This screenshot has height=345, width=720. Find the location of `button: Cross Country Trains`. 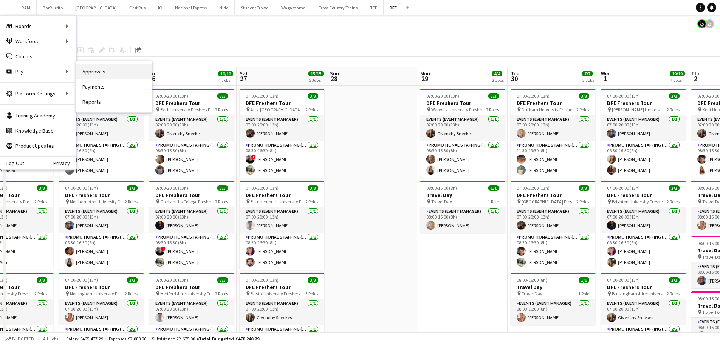

button: Cross Country Trains is located at coordinates (338, 8).